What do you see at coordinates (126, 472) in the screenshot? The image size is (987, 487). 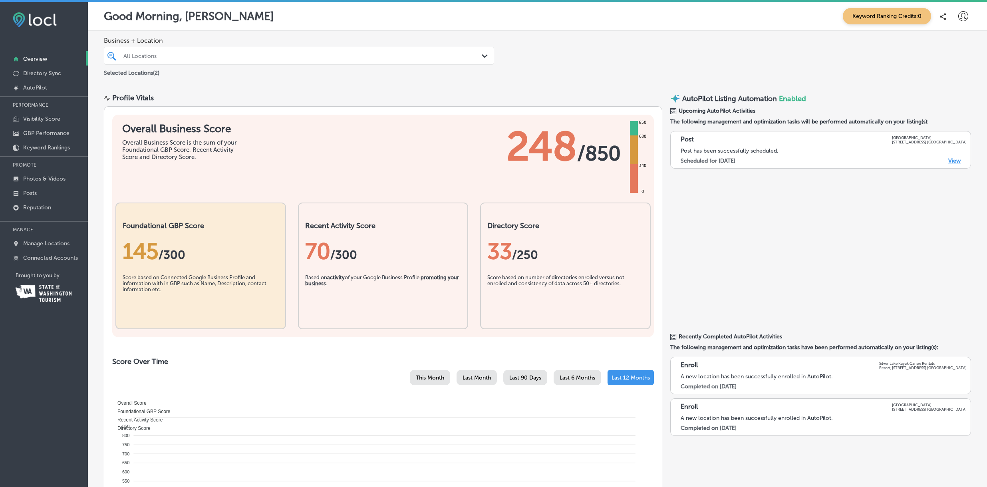 I see `tspan: 600` at bounding box center [126, 472].